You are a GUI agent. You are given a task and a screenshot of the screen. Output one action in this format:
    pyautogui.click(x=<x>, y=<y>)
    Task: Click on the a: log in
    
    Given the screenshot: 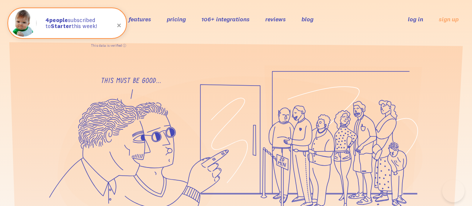 What is the action you would take?
    pyautogui.click(x=415, y=19)
    